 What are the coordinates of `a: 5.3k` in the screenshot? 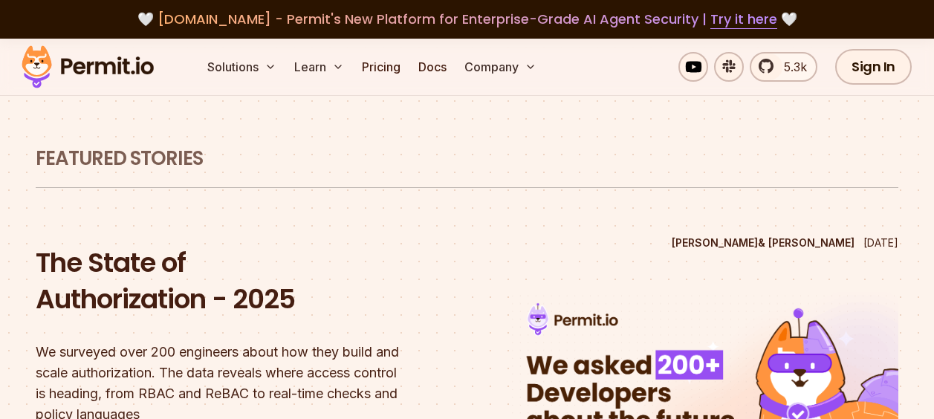 It's located at (783, 67).